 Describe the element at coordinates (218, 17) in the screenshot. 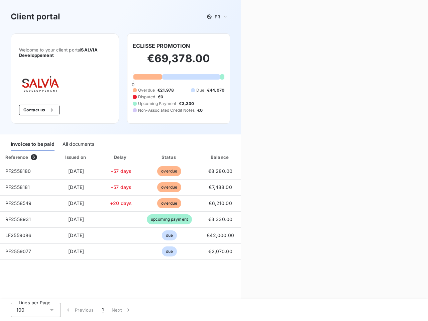

I see `span: FR` at that location.